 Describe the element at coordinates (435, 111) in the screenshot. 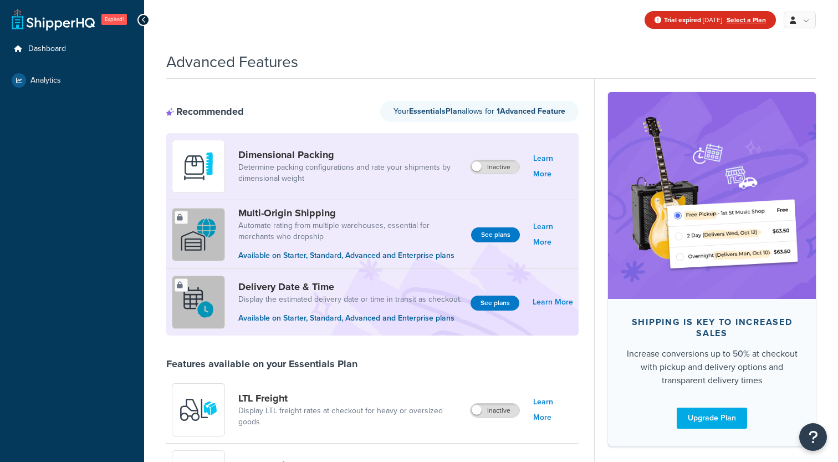

I see `strong: Essentials Plan` at that location.